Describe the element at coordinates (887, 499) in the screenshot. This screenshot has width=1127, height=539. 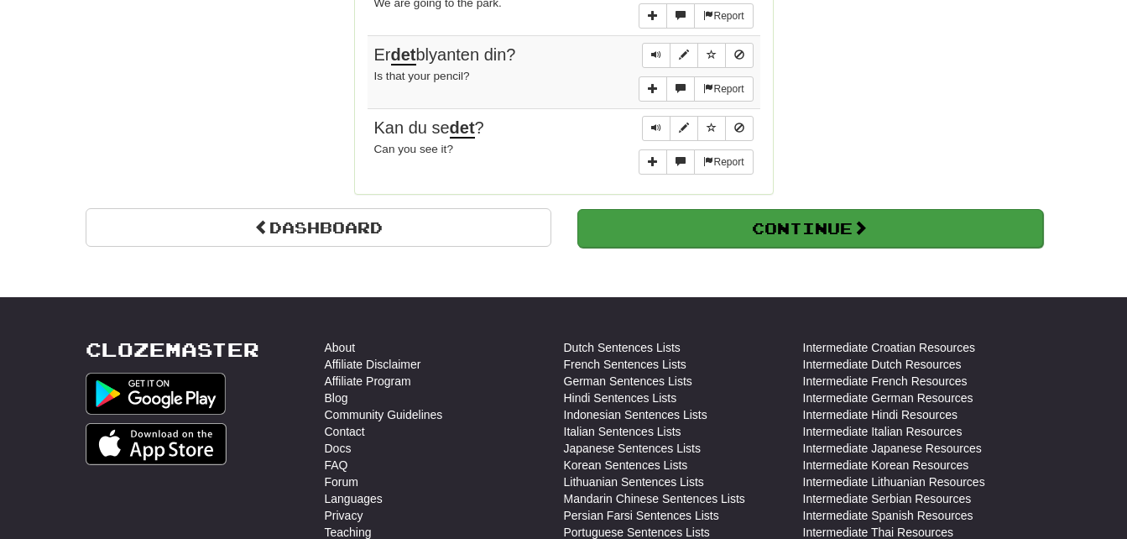
I see `a: Intermediate Serbian Resources` at that location.